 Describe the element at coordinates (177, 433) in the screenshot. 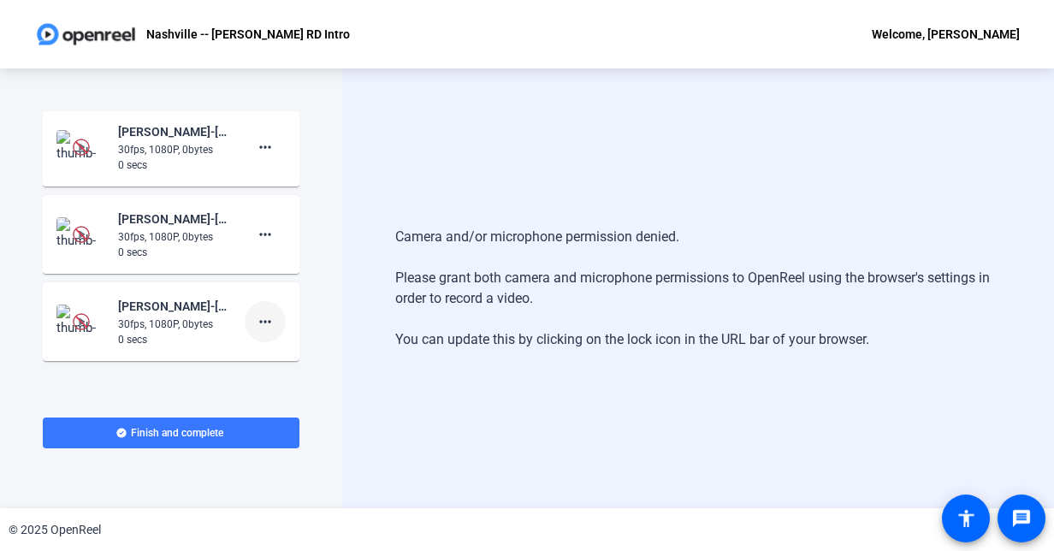

I see `span: Finish and complete` at that location.